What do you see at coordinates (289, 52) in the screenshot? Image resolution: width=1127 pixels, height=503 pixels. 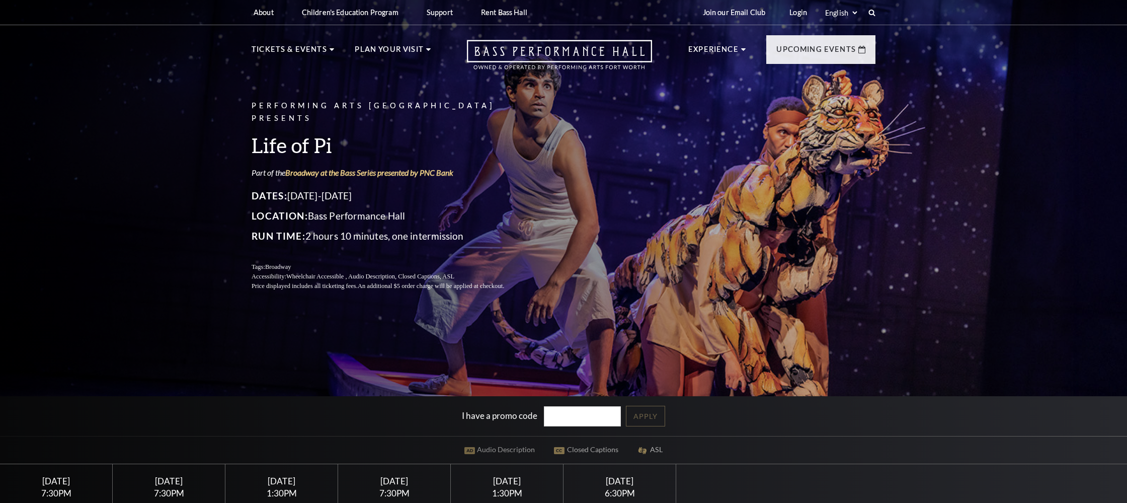 I see `p: Tickets & Events` at bounding box center [289, 52].